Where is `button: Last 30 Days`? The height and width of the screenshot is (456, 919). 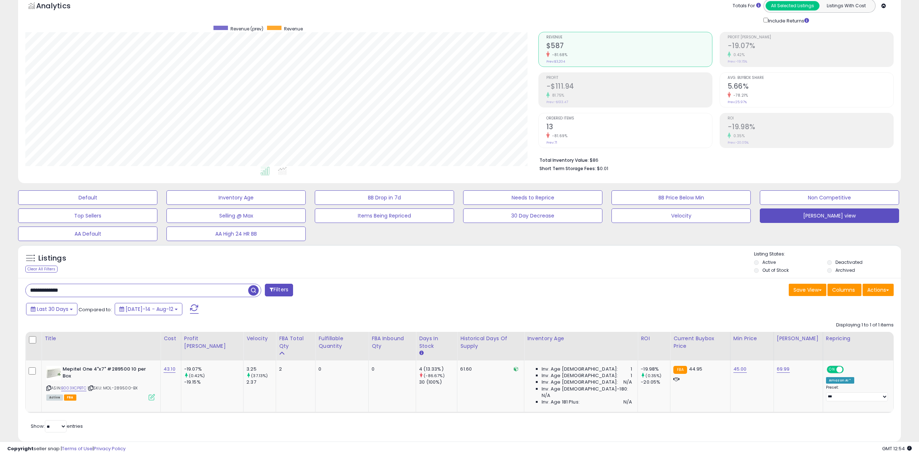 button: Last 30 Days is located at coordinates (52, 309).